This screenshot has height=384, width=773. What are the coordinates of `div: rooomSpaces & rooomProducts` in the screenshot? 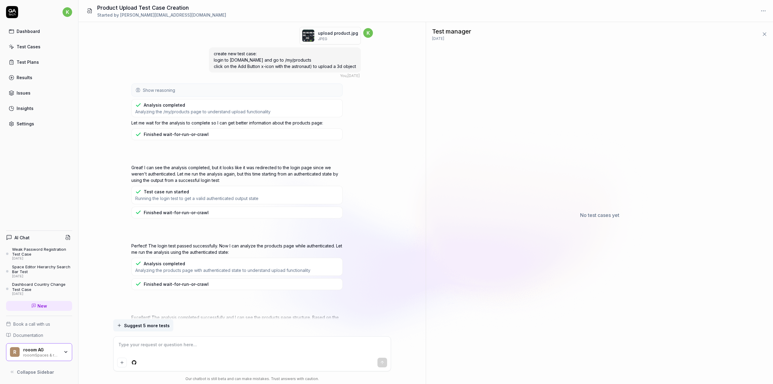 It's located at (41, 355).